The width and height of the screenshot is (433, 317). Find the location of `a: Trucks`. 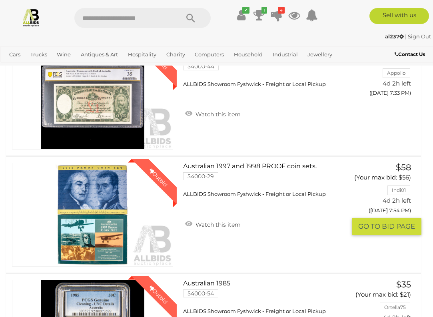

a: Trucks is located at coordinates (39, 54).